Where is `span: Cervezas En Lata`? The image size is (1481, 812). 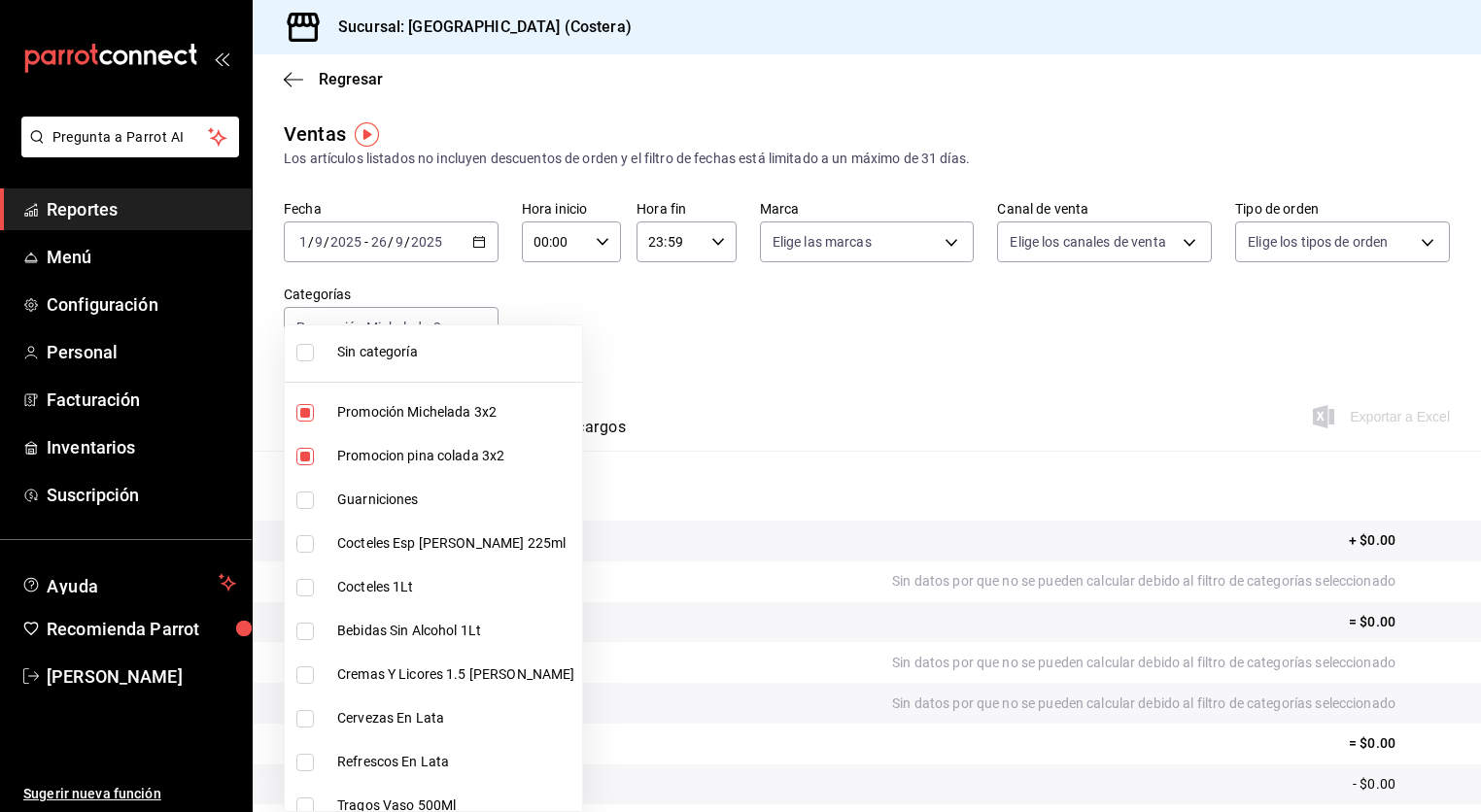
span: Cervezas En Lata is located at coordinates (456, 717).